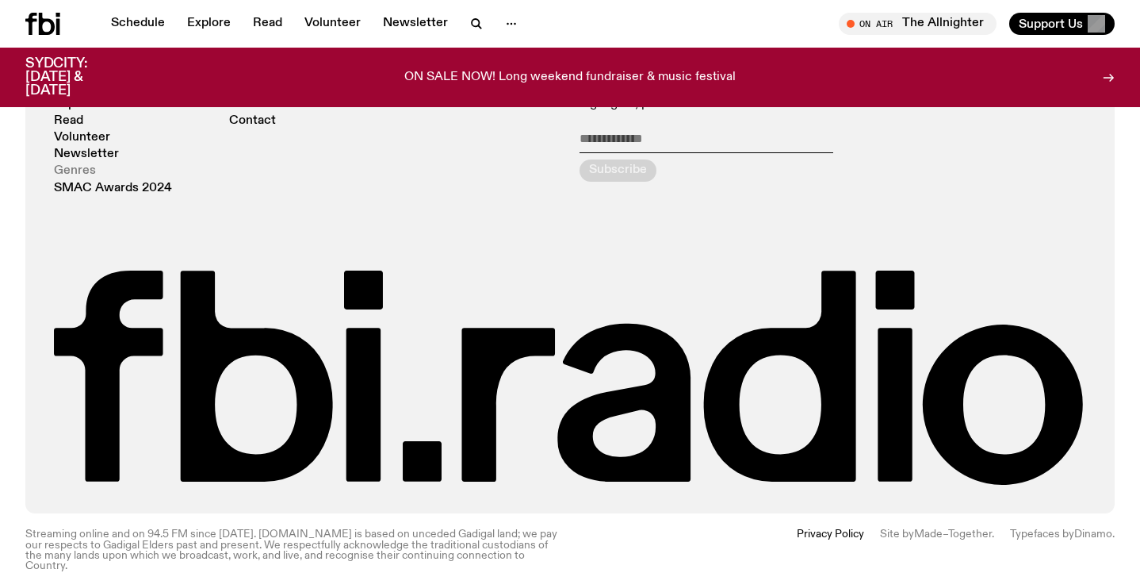 Image resolution: width=1140 pixels, height=573 pixels. What do you see at coordinates (1094, 534) in the screenshot?
I see `a: Dinamo` at bounding box center [1094, 534].